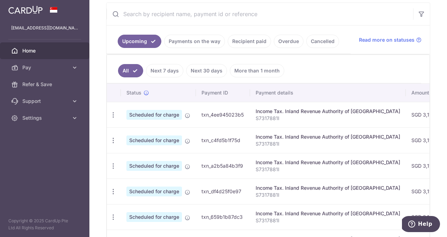 This screenshot has height=237, width=447. Describe the element at coordinates (223, 140) in the screenshot. I see `td: txn_c4fd5b1f75d` at that location.